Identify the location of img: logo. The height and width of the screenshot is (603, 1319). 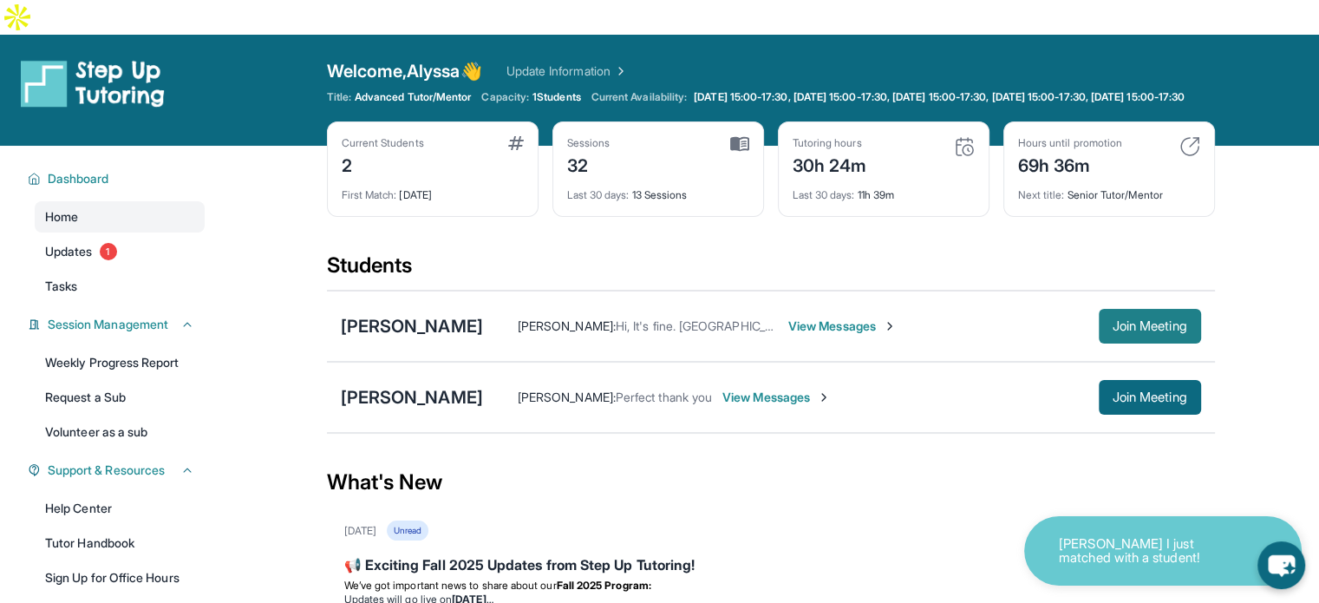
(93, 83).